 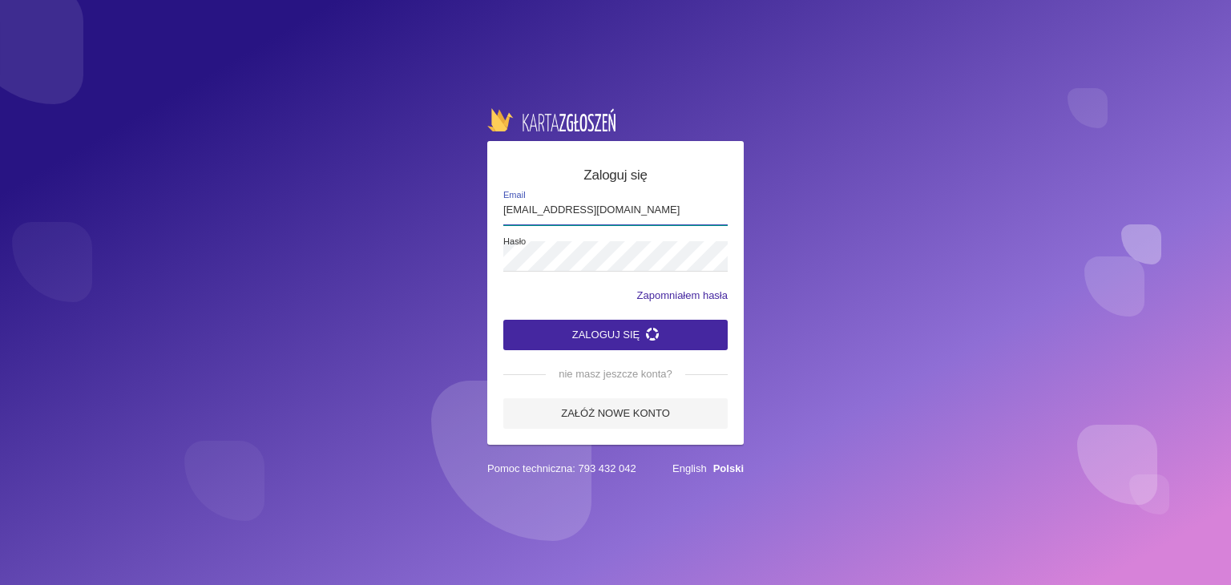 What do you see at coordinates (615, 210) in the screenshot?
I see `input: Email` at bounding box center [615, 210].